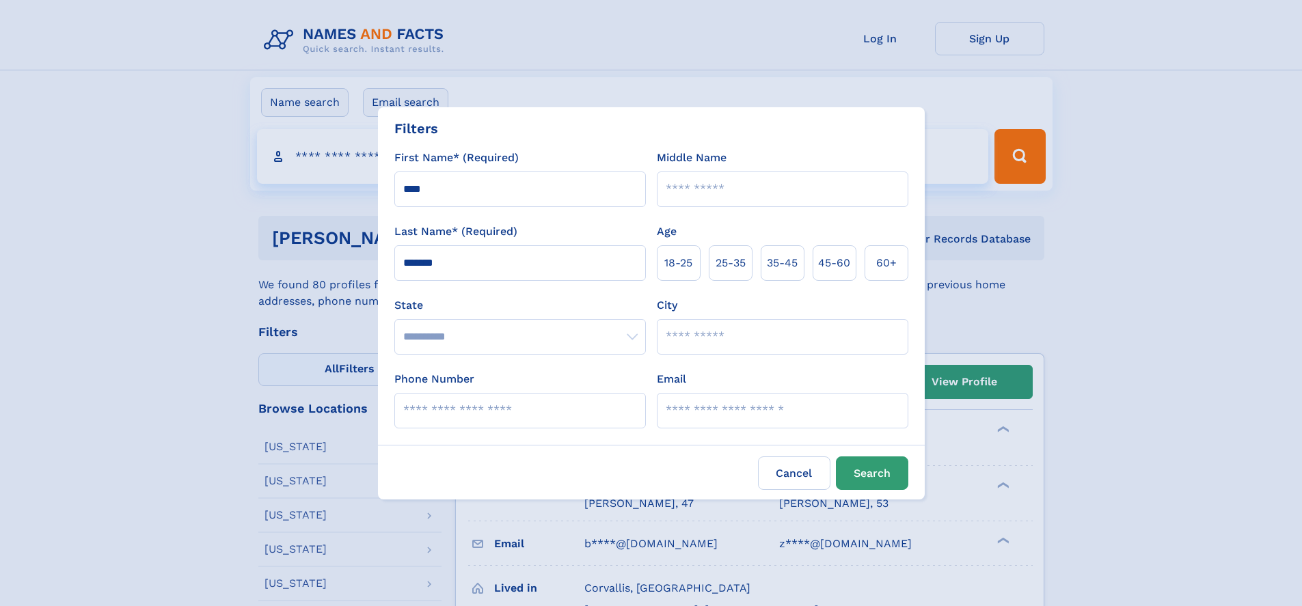 The height and width of the screenshot is (606, 1302). I want to click on label: Last Name* (Required), so click(456, 232).